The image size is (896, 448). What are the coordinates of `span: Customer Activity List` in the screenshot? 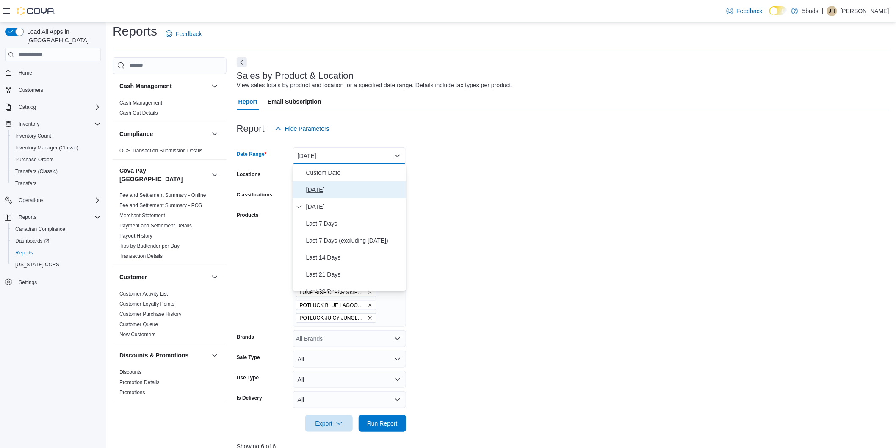 It's located at (144, 294).